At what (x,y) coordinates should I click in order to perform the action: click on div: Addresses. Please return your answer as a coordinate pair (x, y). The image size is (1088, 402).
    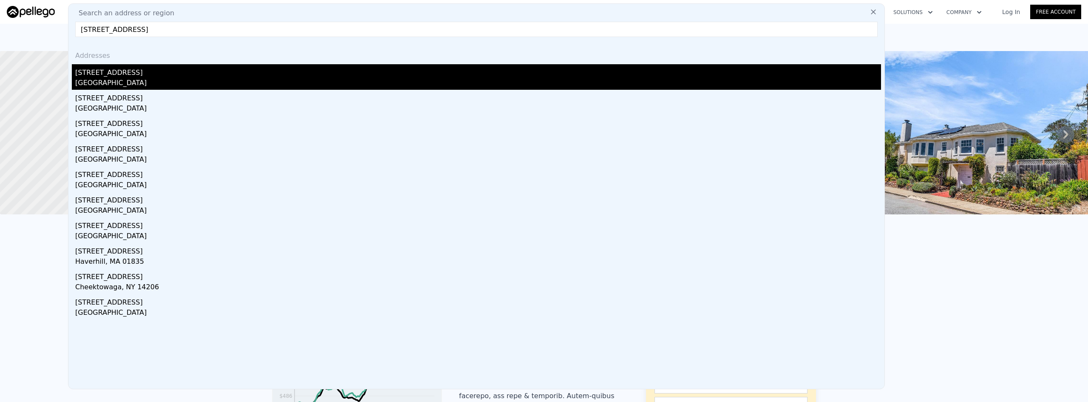
    Looking at the image, I should click on (477, 54).